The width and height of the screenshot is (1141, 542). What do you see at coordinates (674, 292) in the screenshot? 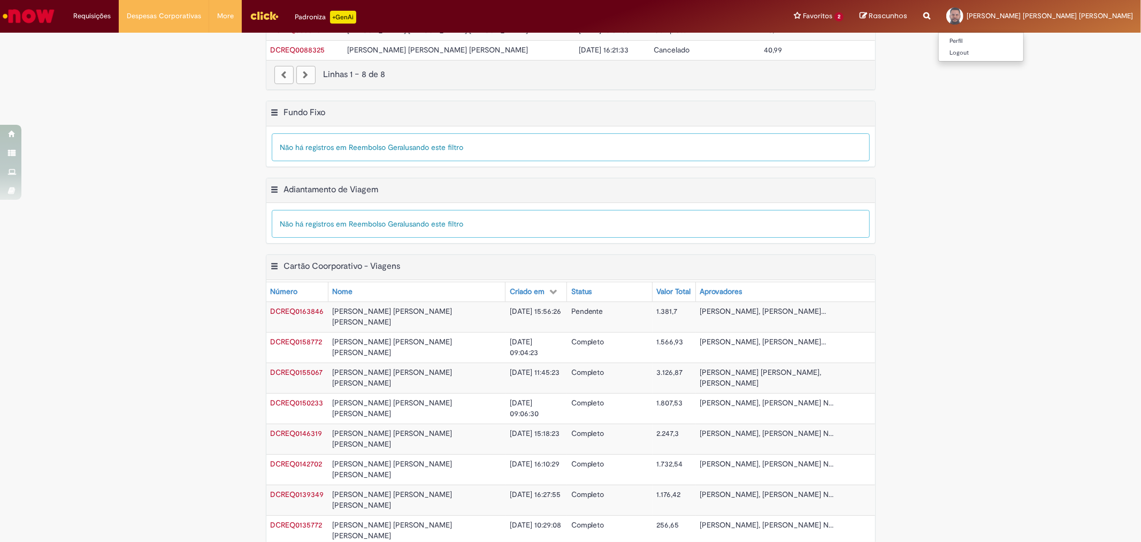
I see `div: Valor Total` at bounding box center [674, 292].